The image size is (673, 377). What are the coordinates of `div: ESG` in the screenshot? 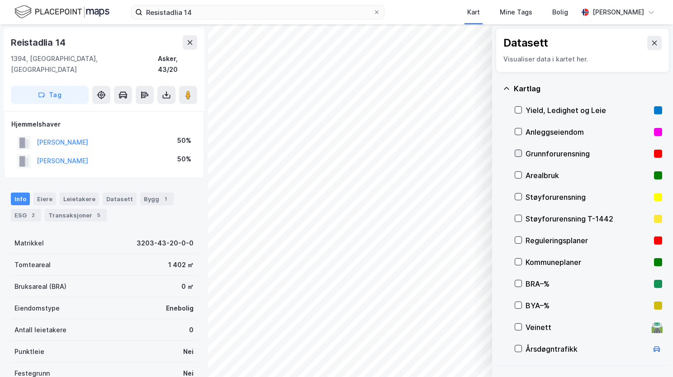 It's located at (26, 215).